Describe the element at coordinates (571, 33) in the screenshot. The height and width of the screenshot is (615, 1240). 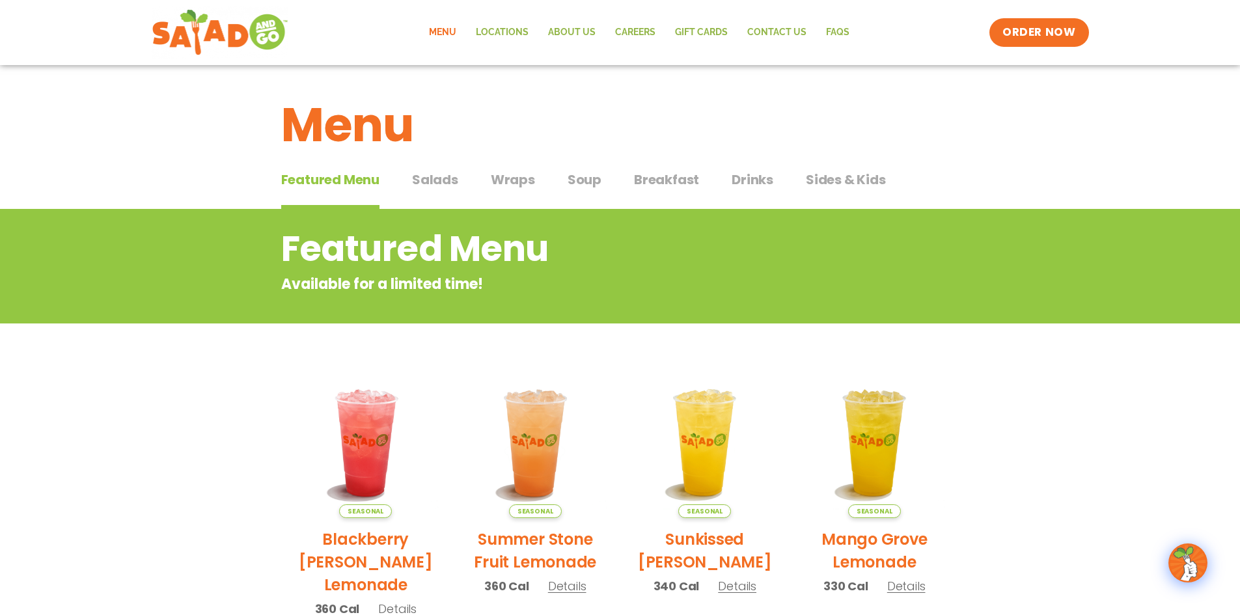
I see `a: About Us` at that location.